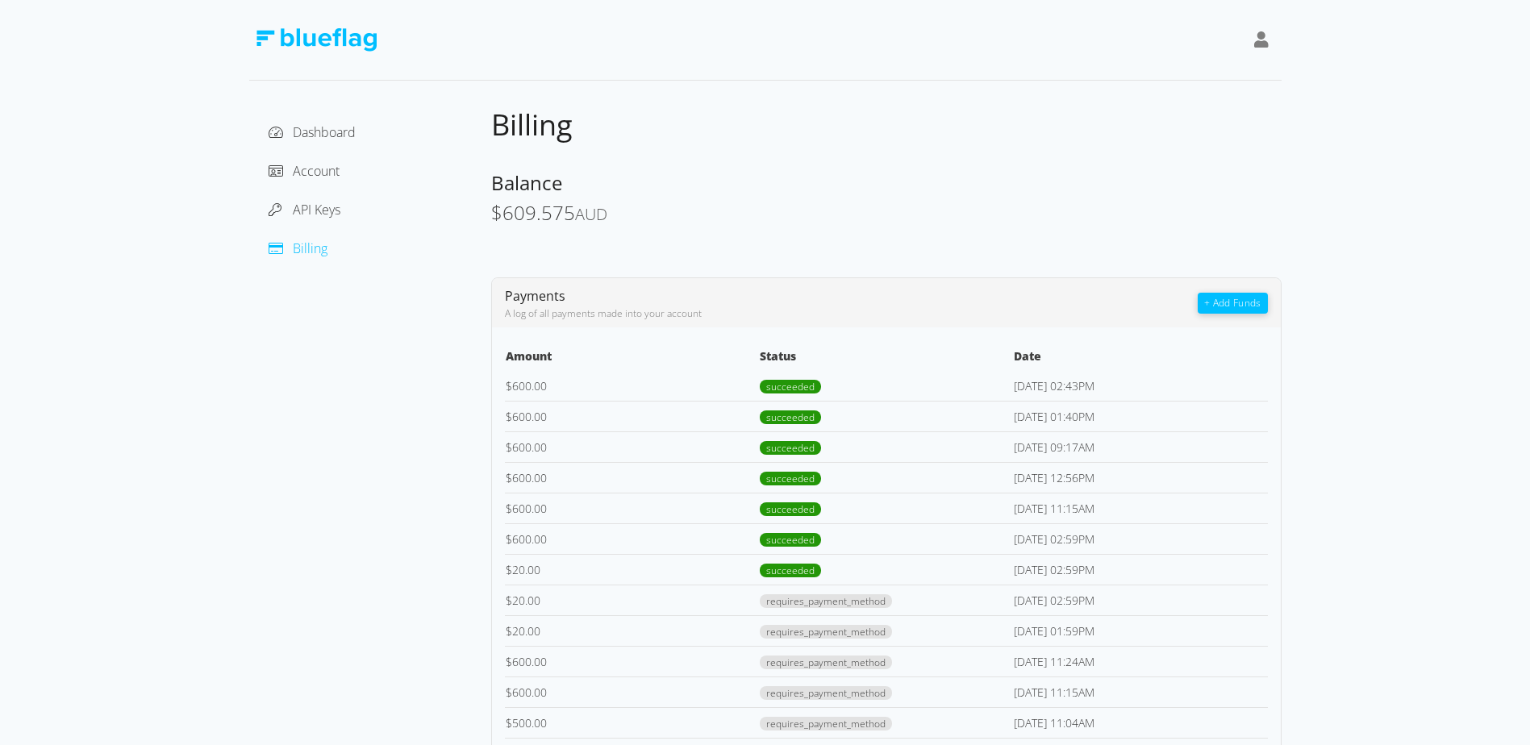  Describe the element at coordinates (304, 171) in the screenshot. I see `a: Account` at that location.